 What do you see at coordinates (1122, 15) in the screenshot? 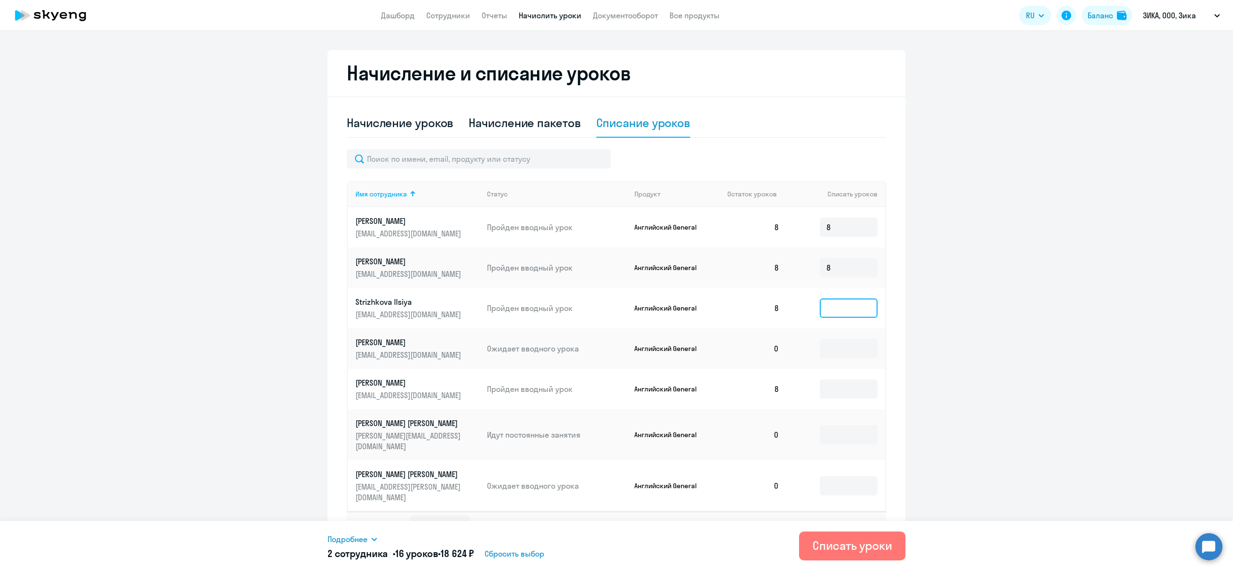
I see `img: balance` at bounding box center [1122, 15].